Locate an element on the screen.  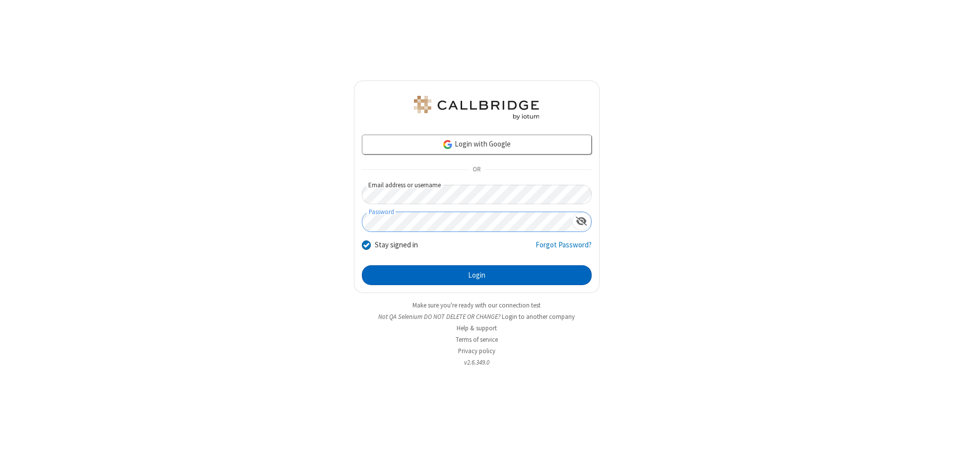
label: Stay signed in is located at coordinates (396, 245).